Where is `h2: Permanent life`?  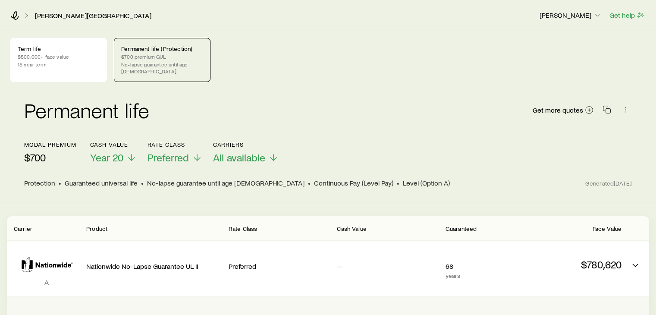 h2: Permanent life is located at coordinates (87, 110).